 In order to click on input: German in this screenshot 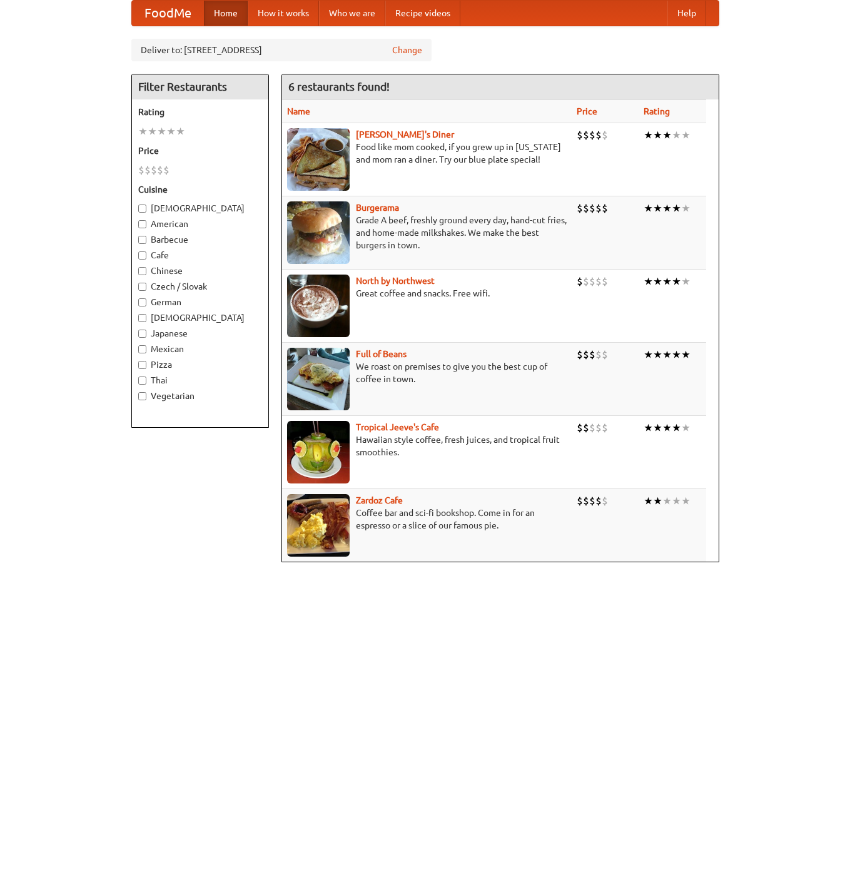, I will do `click(142, 302)`.